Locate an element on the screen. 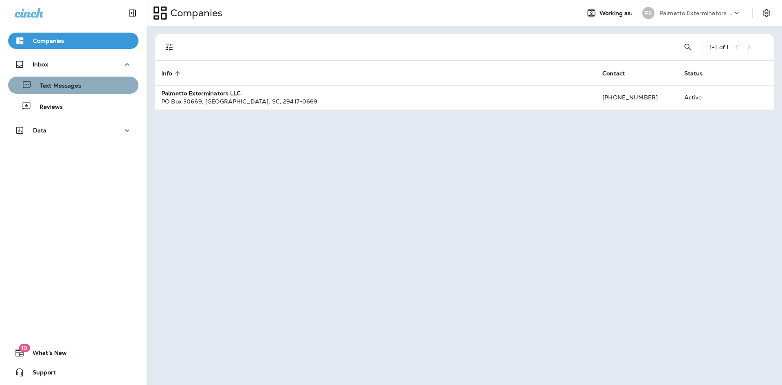 The image size is (782, 385). p: Text Messages is located at coordinates (56, 86).